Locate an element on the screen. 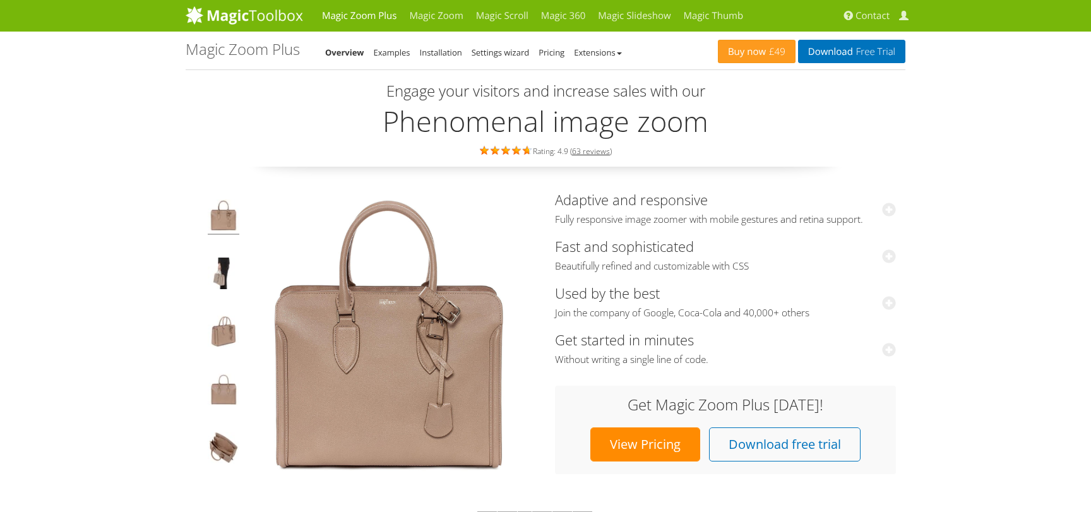  img: JavaScript zoom tool example is located at coordinates (223, 449).